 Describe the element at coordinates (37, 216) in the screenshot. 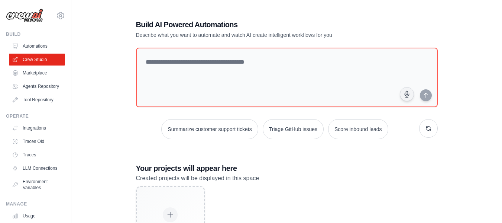

I see `a: Usage` at that location.